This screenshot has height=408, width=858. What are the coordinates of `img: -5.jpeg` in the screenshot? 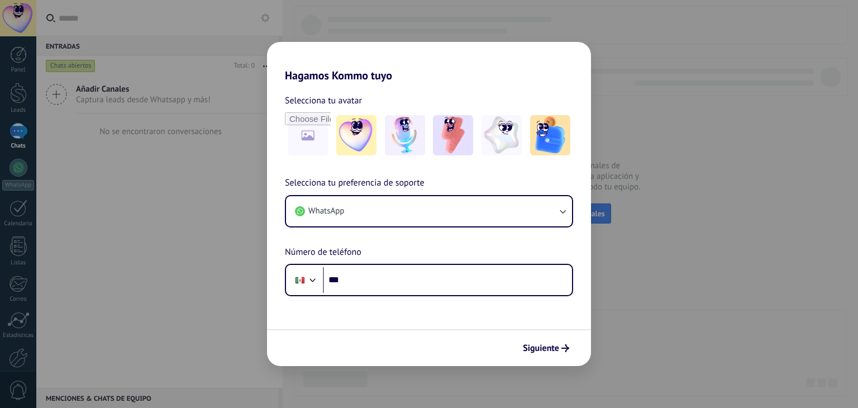 It's located at (550, 135).